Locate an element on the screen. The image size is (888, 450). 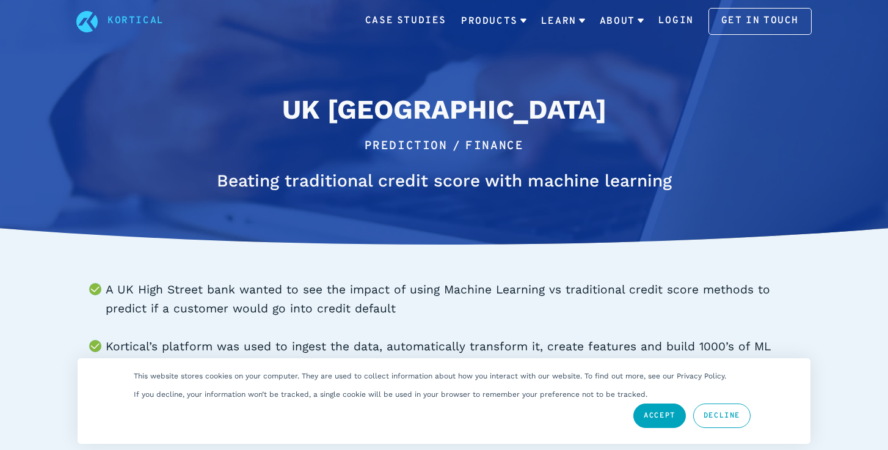
a: About is located at coordinates (622, 21).